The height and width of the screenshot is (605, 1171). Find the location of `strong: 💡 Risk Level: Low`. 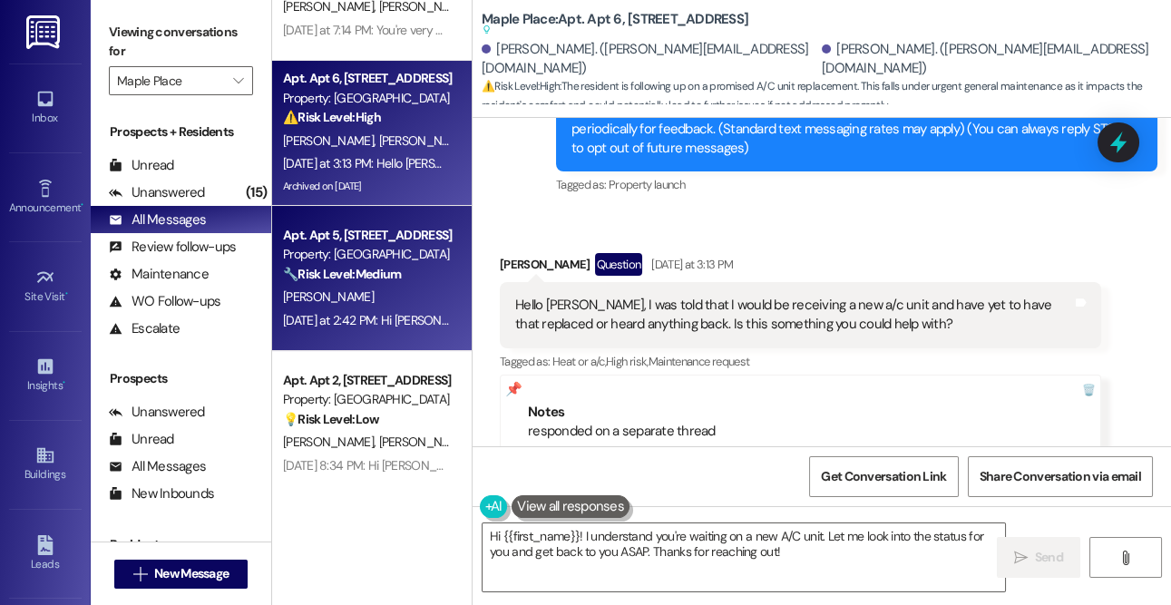

strong: 💡 Risk Level: Low is located at coordinates (331, 419).